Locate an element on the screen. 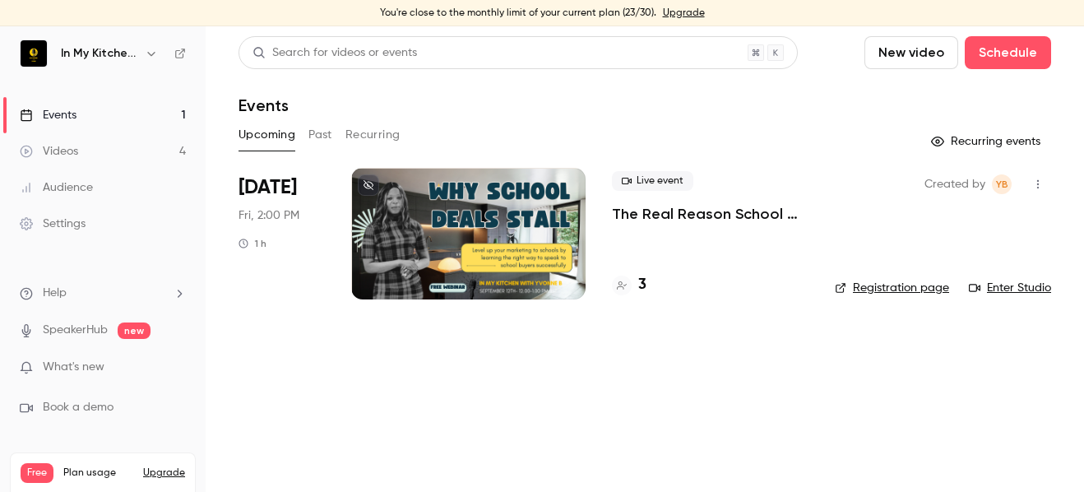  span: Live event is located at coordinates (652, 181).